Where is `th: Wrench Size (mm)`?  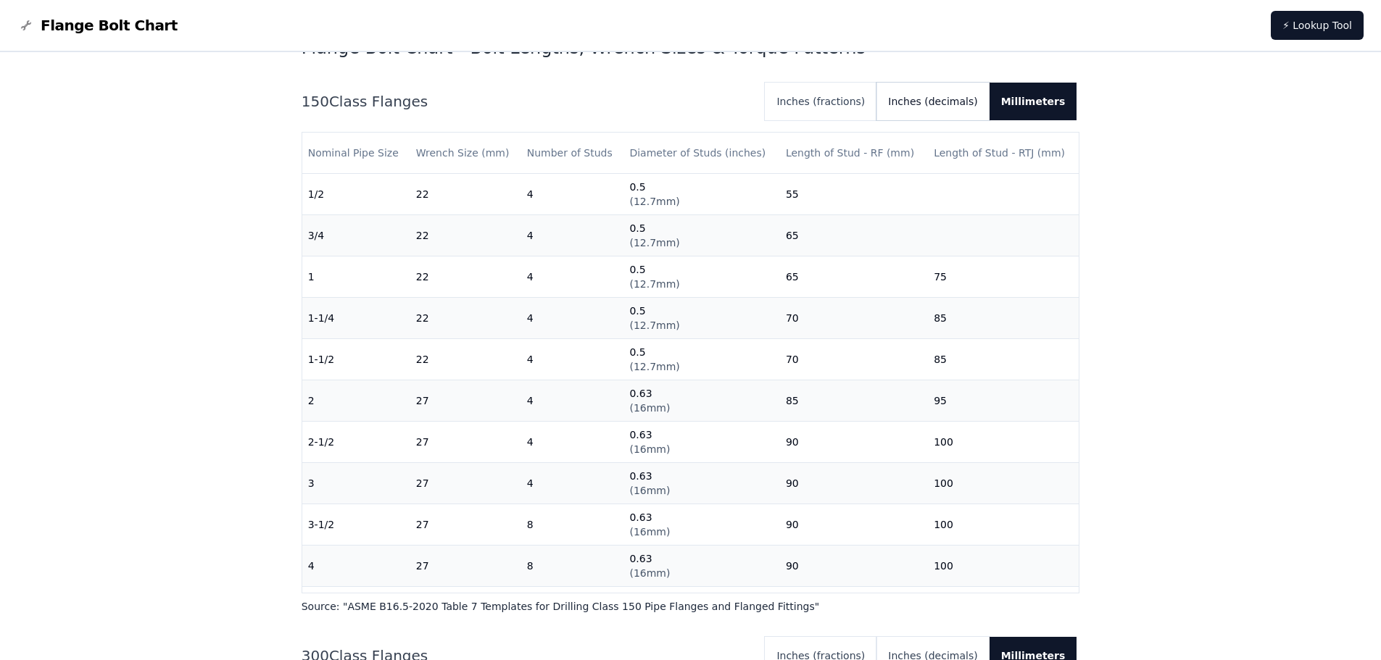 th: Wrench Size (mm) is located at coordinates (465, 153).